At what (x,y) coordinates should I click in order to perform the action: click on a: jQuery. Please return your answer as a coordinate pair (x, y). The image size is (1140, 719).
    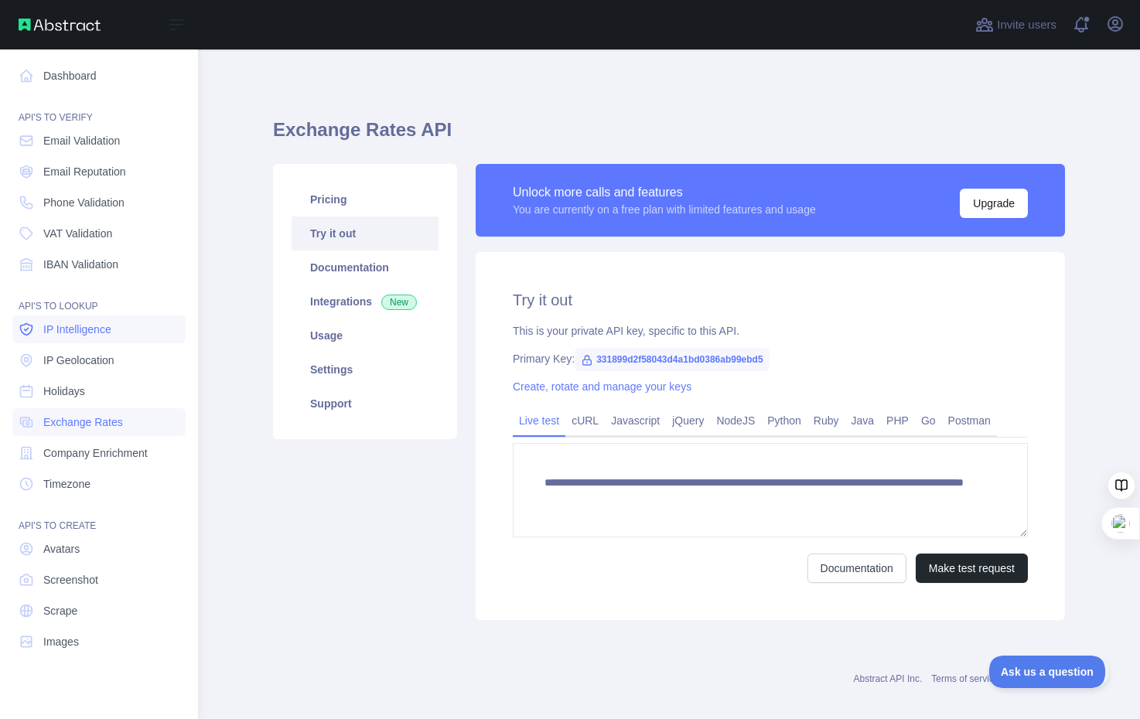
    Looking at the image, I should click on (687, 421).